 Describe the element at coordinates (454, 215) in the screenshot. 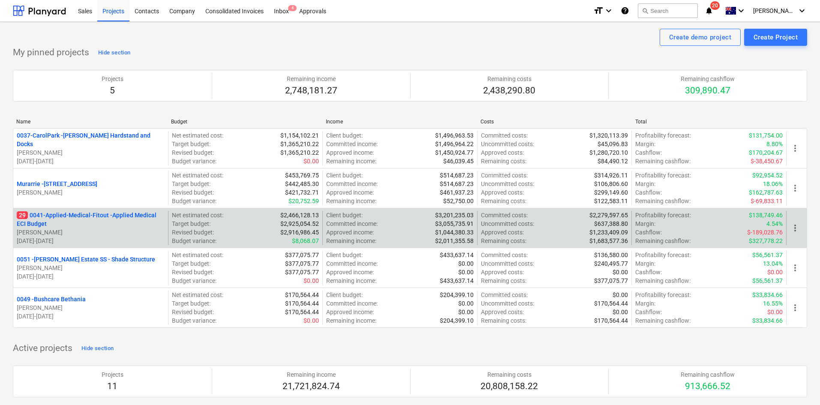

I see `p: $3,201,235.03` at that location.